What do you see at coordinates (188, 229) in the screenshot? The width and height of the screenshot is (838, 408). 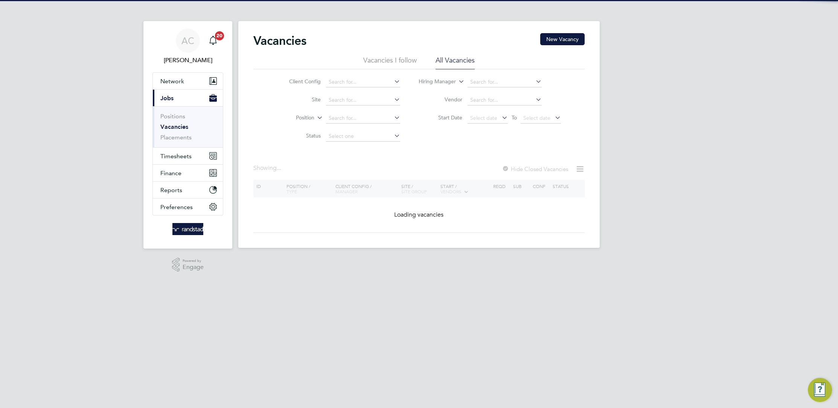 I see `a: Go to home page` at bounding box center [188, 229].